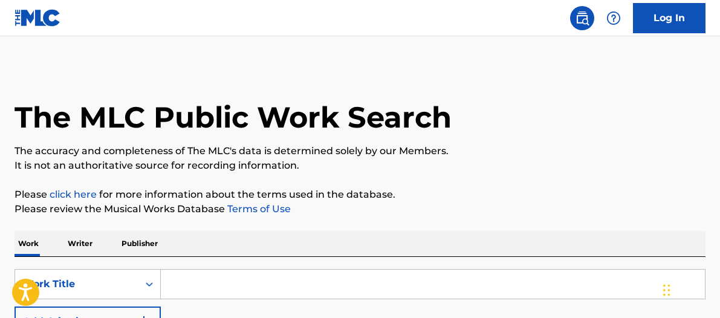  Describe the element at coordinates (360, 151) in the screenshot. I see `p: The accuracy and completeness of The MLC's data is determined solely by our Members.` at that location.